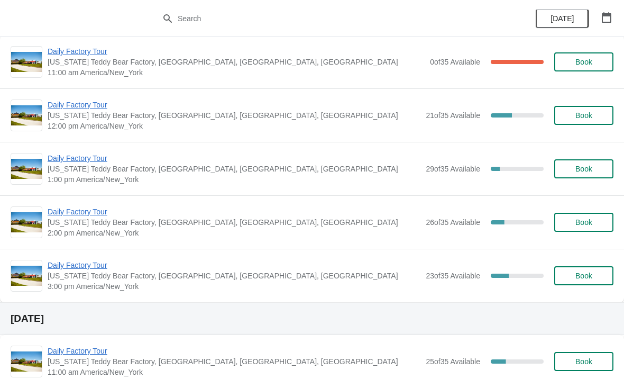 The width and height of the screenshot is (624, 379). What do you see at coordinates (453, 222) in the screenshot?
I see `span: 26 of 35 Available` at bounding box center [453, 222].